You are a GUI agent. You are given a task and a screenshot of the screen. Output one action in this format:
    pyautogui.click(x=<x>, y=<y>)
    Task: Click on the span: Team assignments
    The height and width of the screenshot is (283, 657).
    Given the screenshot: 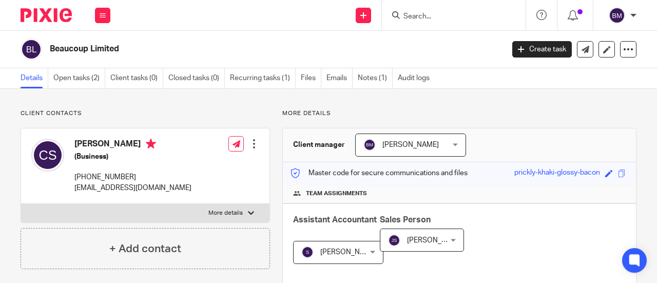 What is the action you would take?
    pyautogui.click(x=336, y=194)
    